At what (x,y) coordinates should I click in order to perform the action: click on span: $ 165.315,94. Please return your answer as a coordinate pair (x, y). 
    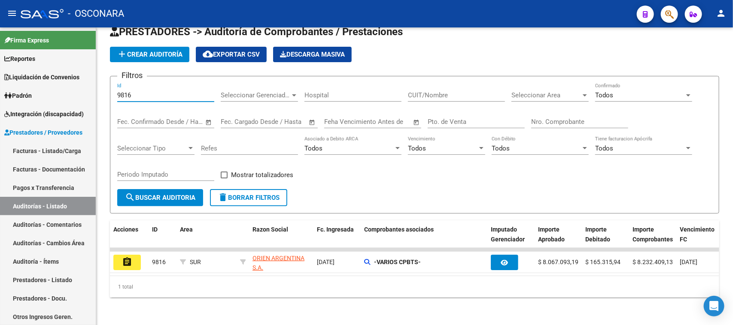
    Looking at the image, I should click on (603, 262).